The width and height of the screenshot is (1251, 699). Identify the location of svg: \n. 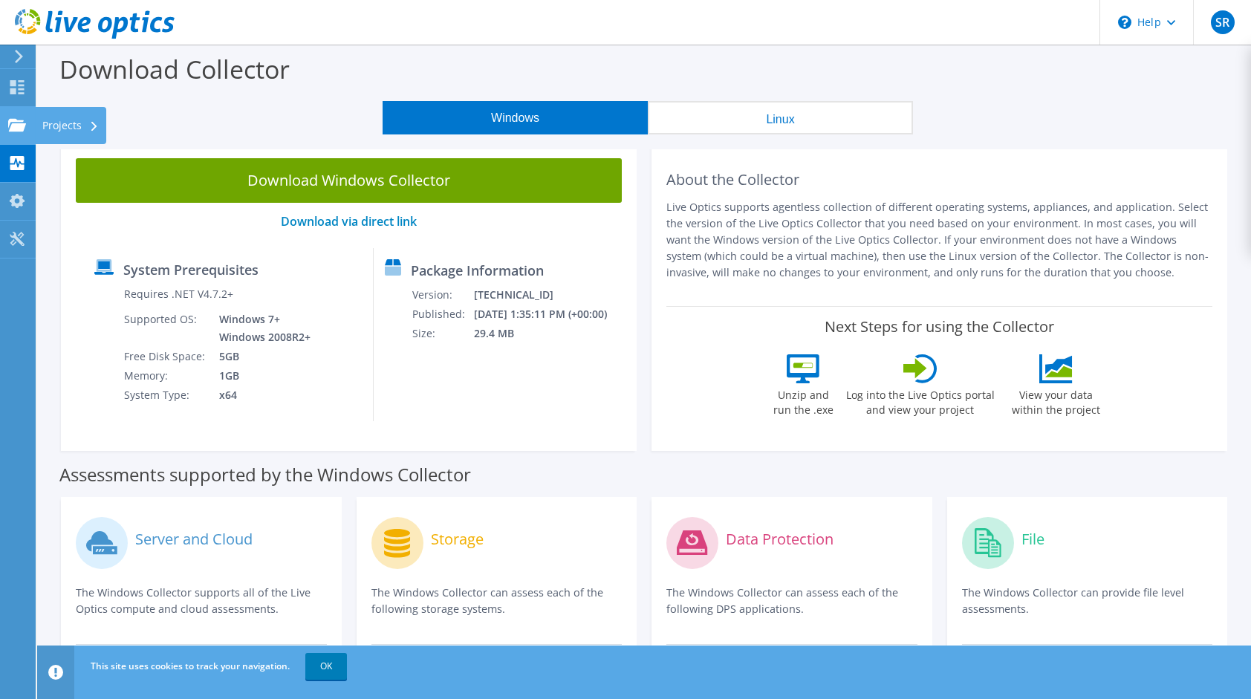
(1125, 22).